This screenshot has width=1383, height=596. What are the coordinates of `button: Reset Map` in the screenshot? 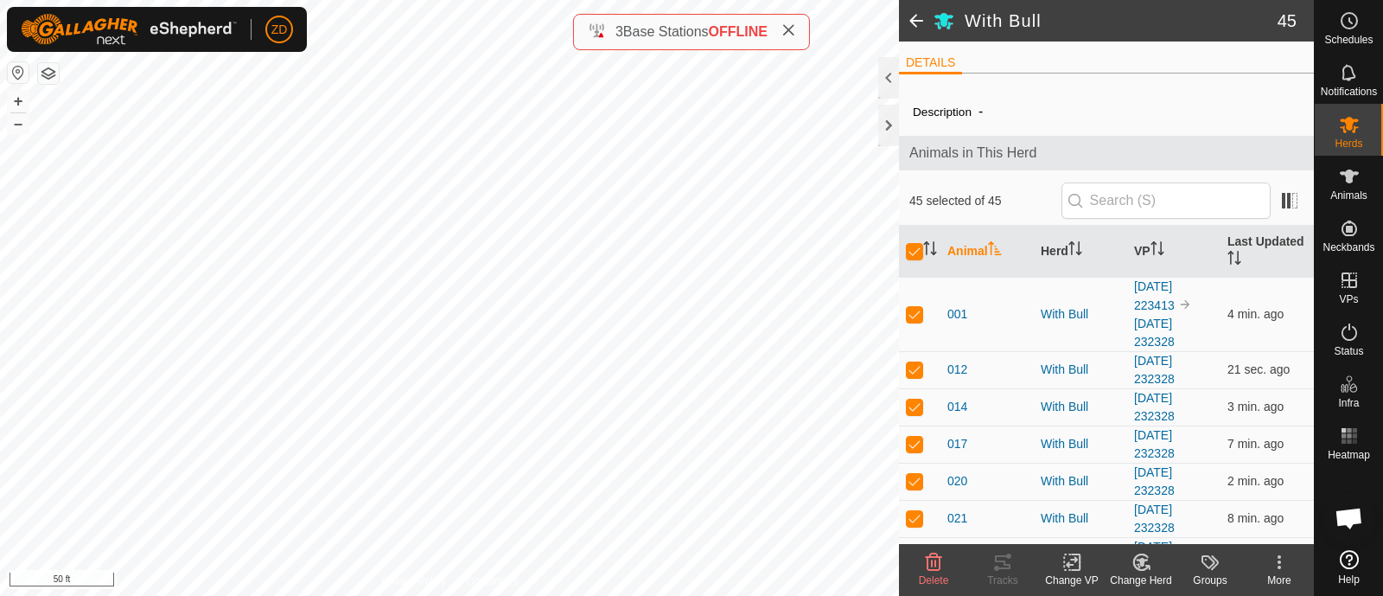 It's located at (18, 73).